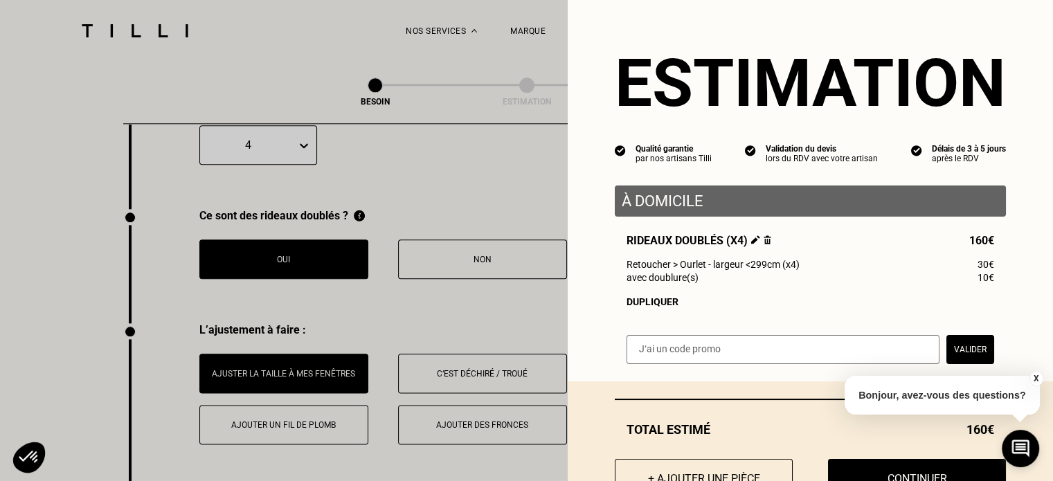  I want to click on div: par nos artisans Tilli, so click(674, 159).